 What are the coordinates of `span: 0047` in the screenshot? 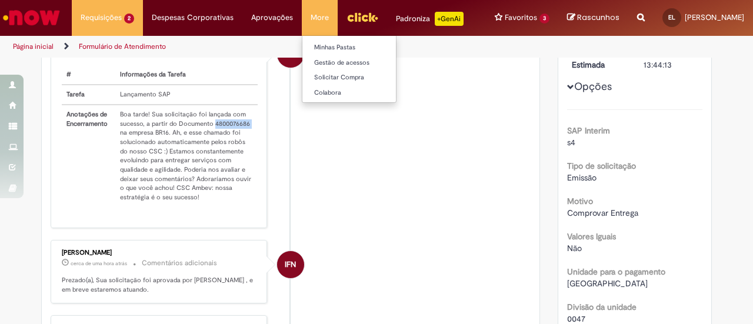 It's located at (576, 319).